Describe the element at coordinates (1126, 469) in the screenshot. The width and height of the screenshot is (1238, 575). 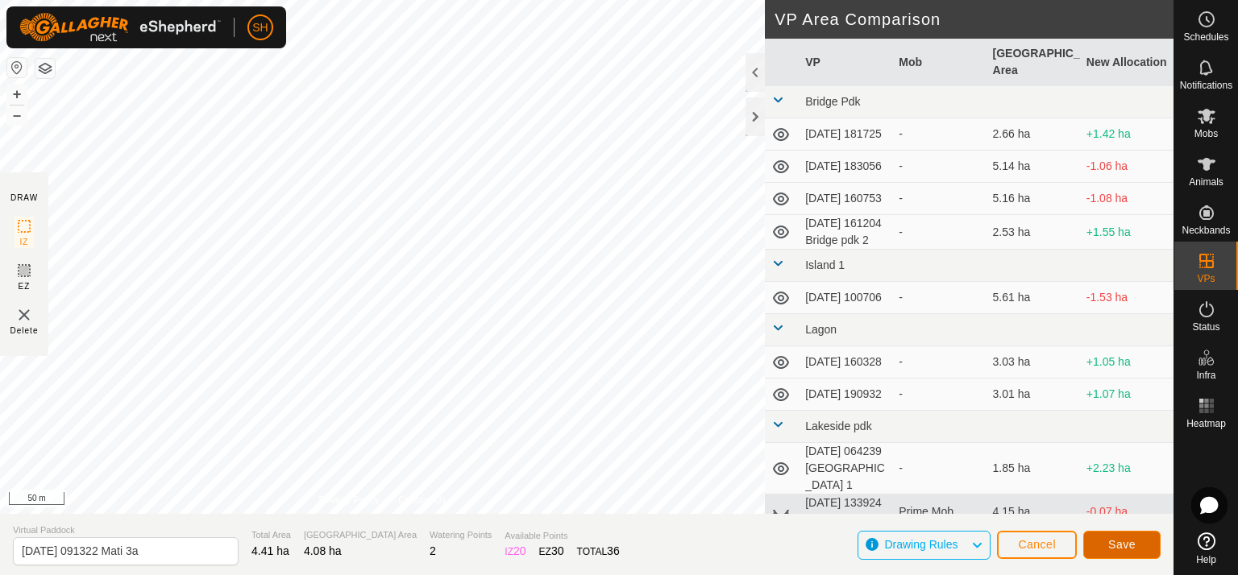
I see `td: +2.23 ha` at that location.